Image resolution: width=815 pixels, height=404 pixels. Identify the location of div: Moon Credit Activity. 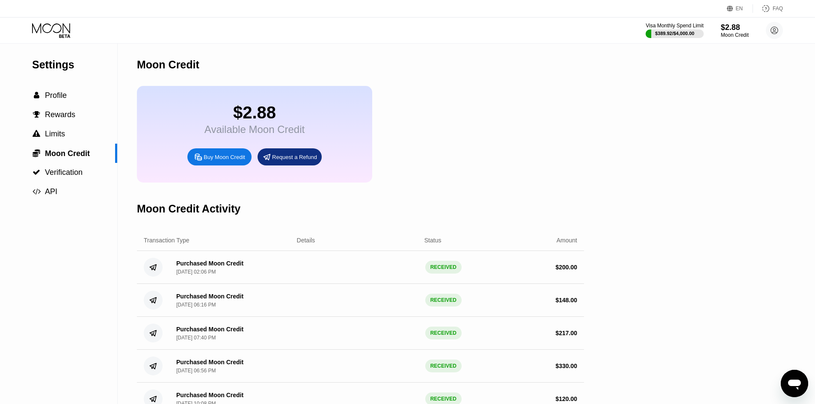
(189, 209).